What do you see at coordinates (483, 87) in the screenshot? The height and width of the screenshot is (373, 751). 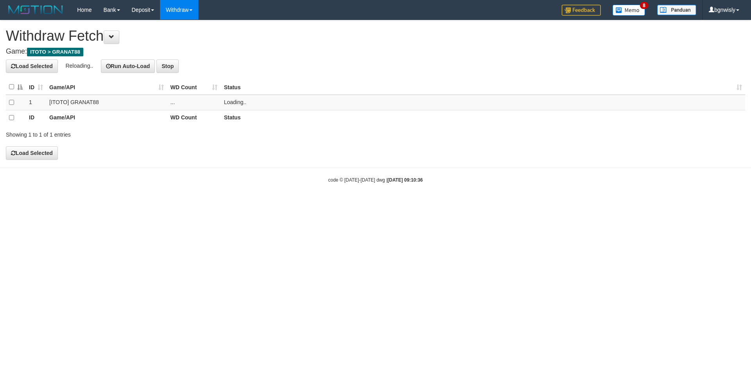 I see `th: Status: activate to sort column ascending` at bounding box center [483, 87].